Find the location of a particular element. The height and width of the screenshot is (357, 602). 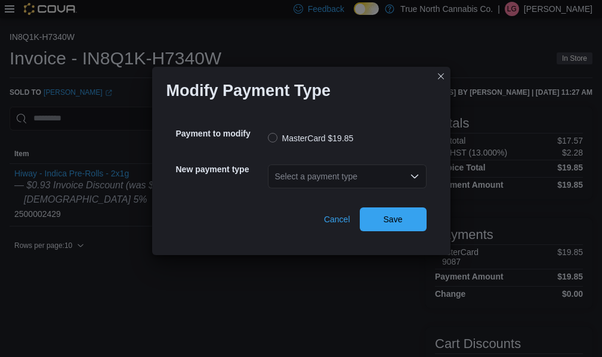

label: MasterCard $19.85 is located at coordinates (311, 138).